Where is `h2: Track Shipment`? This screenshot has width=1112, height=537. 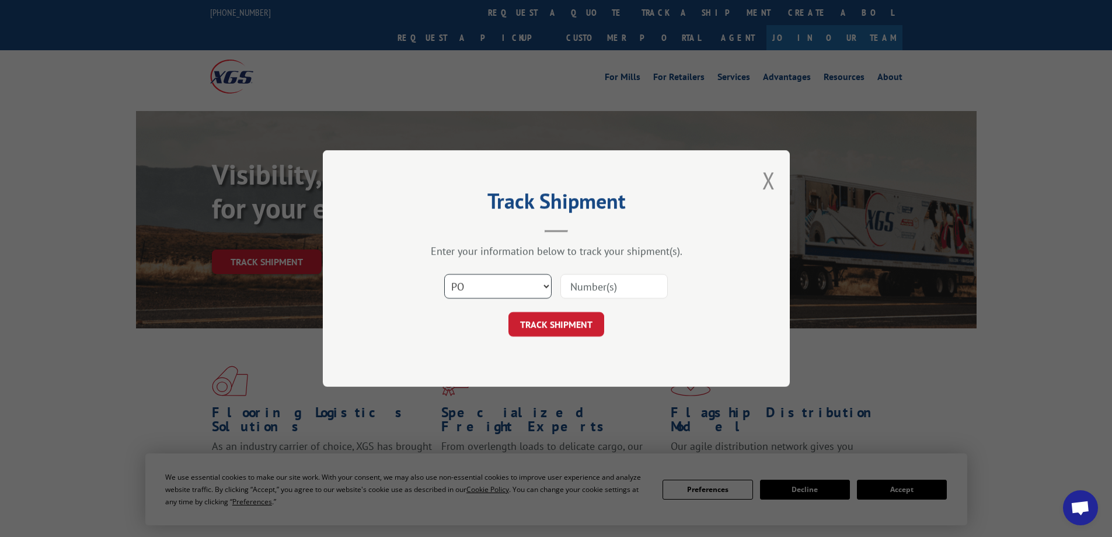 h2: Track Shipment is located at coordinates (556, 204).